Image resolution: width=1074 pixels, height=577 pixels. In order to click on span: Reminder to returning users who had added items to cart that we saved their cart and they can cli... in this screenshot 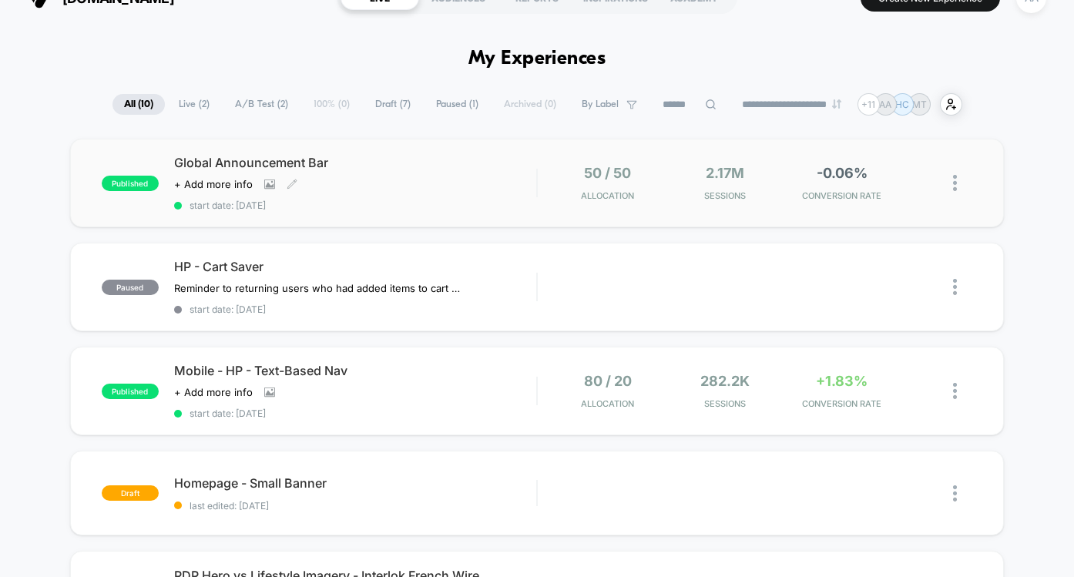, I will do `click(317, 288)`.